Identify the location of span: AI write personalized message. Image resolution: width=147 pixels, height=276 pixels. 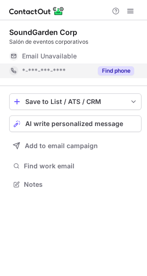
(74, 124).